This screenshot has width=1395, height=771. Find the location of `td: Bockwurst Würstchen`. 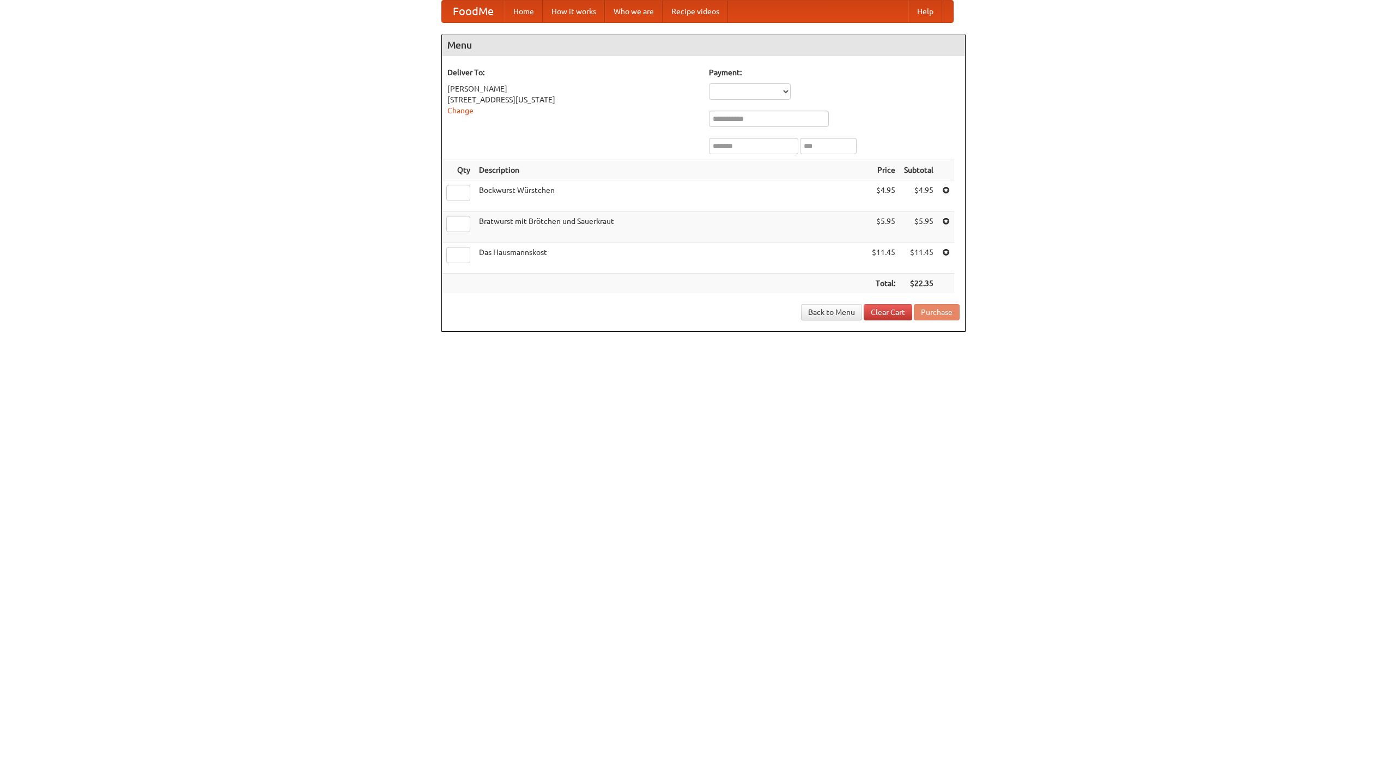

td: Bockwurst Würstchen is located at coordinates (671, 196).